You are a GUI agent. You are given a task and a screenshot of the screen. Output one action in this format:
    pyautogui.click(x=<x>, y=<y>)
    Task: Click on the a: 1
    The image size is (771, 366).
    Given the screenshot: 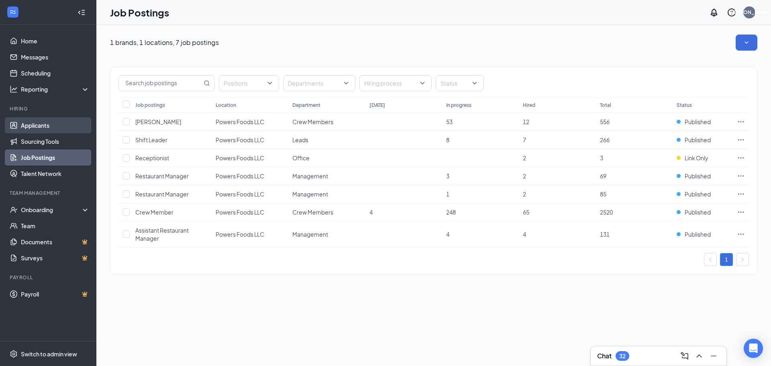 What is the action you would take?
    pyautogui.click(x=726, y=259)
    